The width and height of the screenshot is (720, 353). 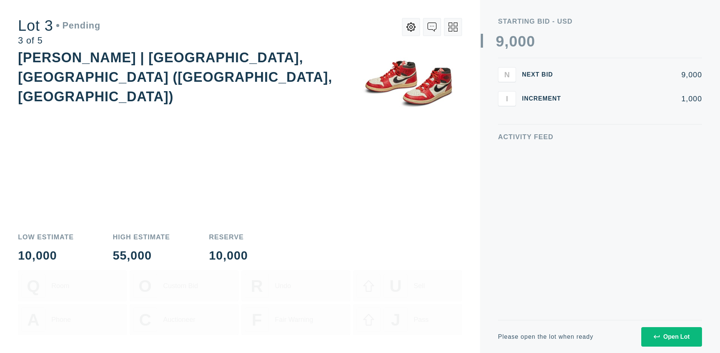 I want to click on button: N, so click(x=507, y=75).